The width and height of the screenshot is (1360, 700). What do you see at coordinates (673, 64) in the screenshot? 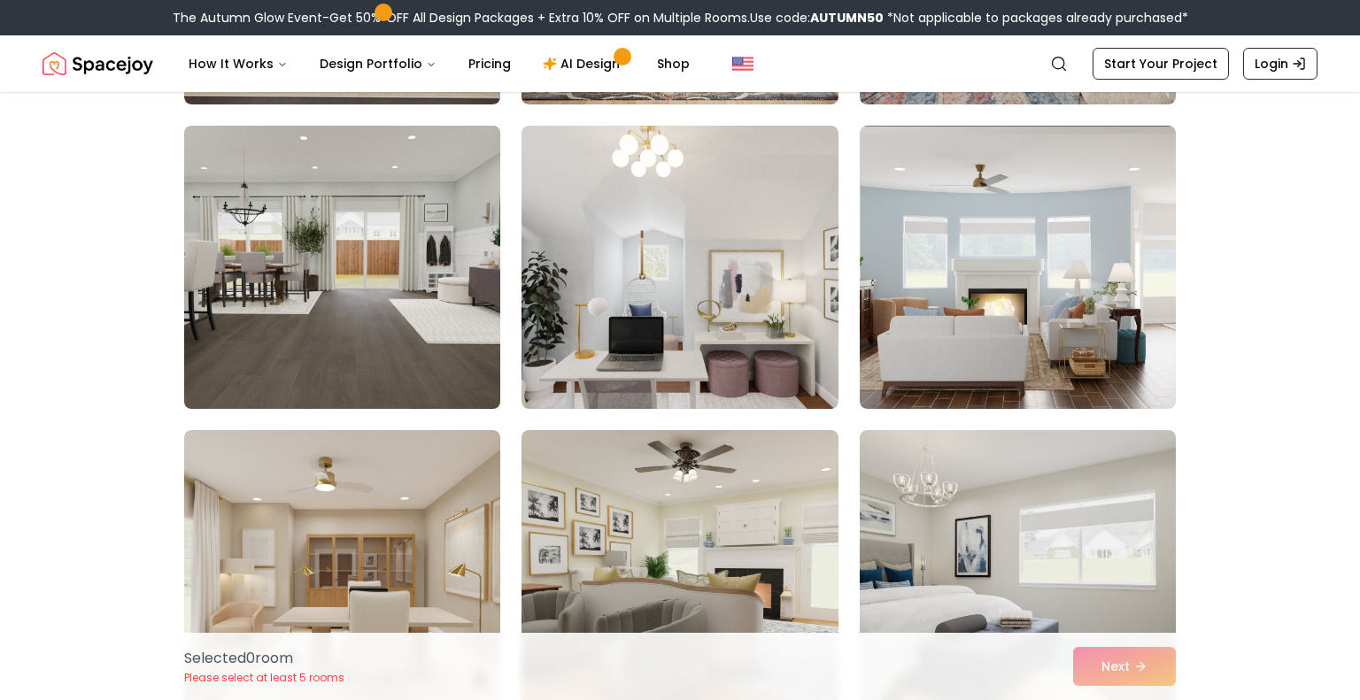
I see `a: Shop` at bounding box center [673, 64].